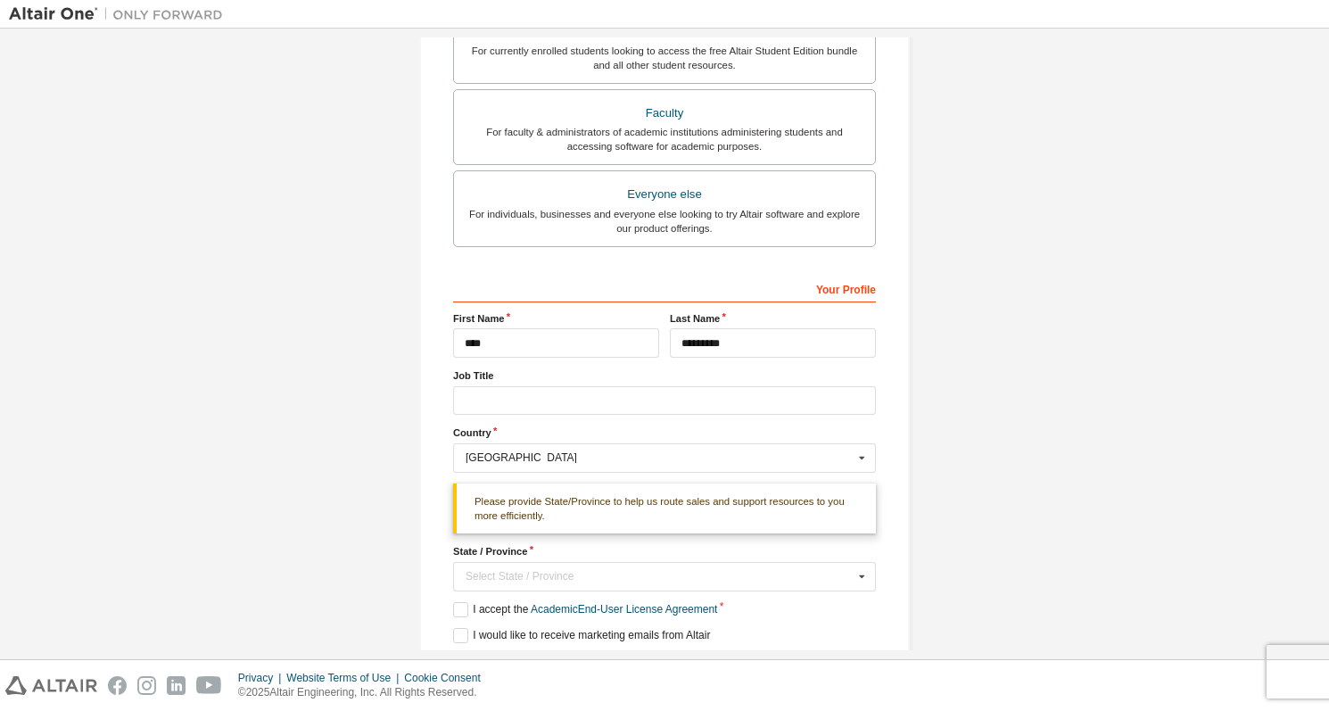 The width and height of the screenshot is (1329, 711). Describe the element at coordinates (664, 221) in the screenshot. I see `div: For individuals, businesses and everyone else looking to try Altair software and explore our prod...` at that location.